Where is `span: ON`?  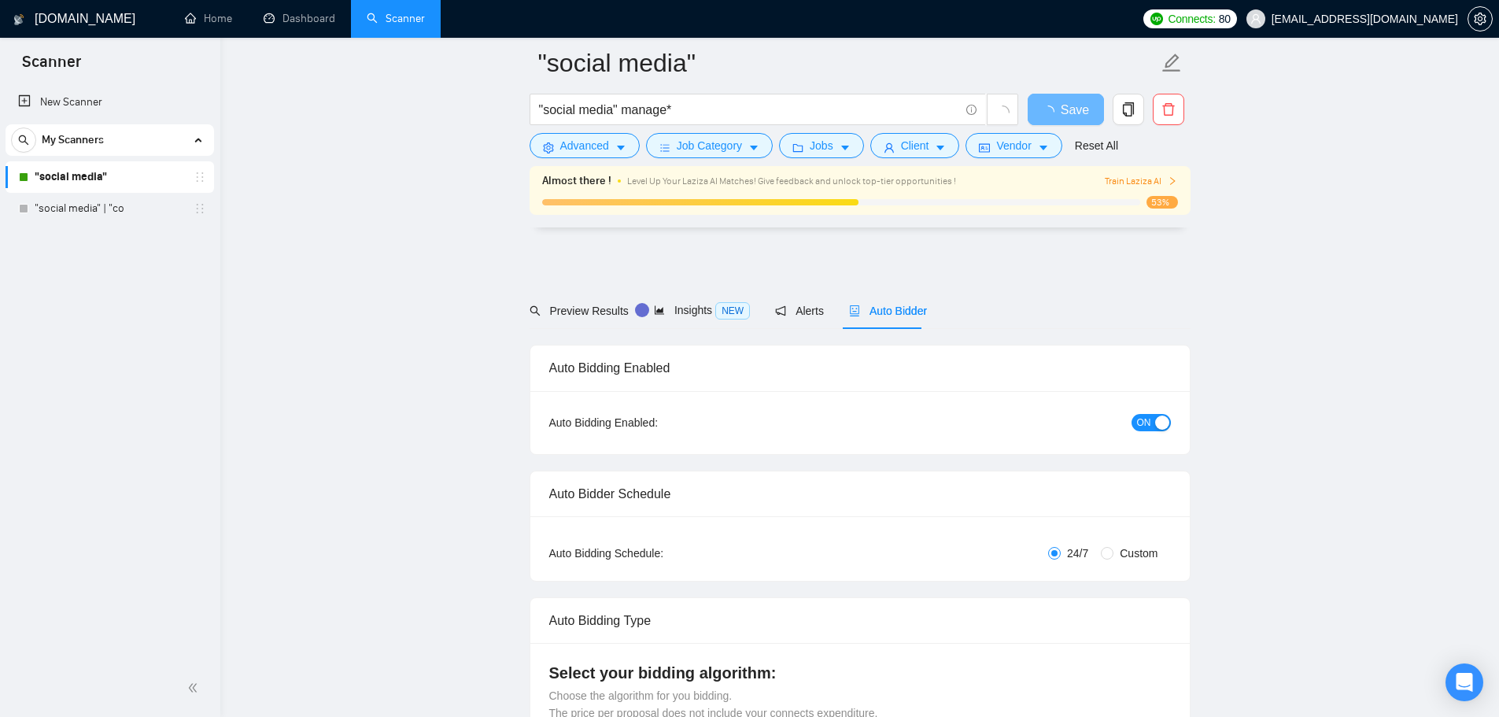
span: ON is located at coordinates (1144, 423).